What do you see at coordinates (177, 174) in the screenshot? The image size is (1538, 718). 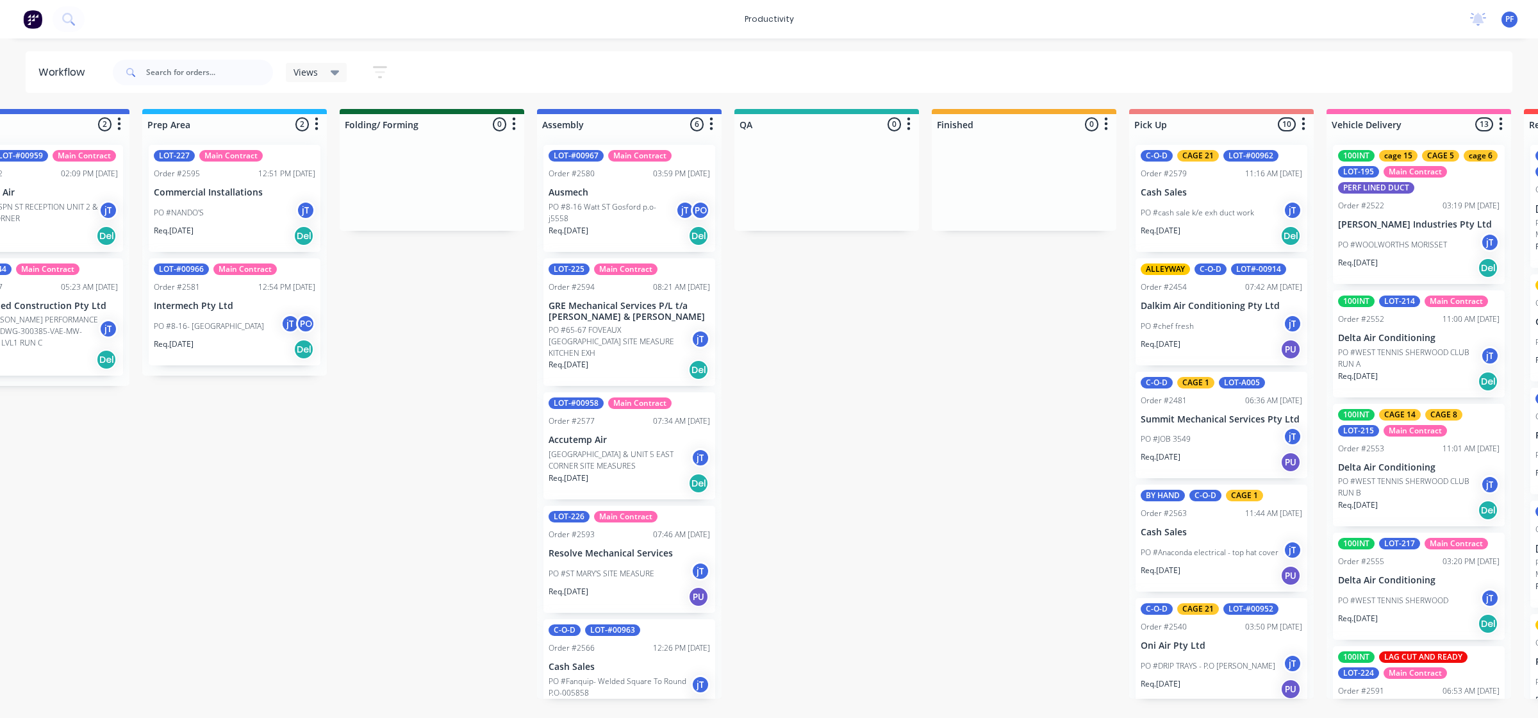 I see `div: Order #2595` at bounding box center [177, 174].